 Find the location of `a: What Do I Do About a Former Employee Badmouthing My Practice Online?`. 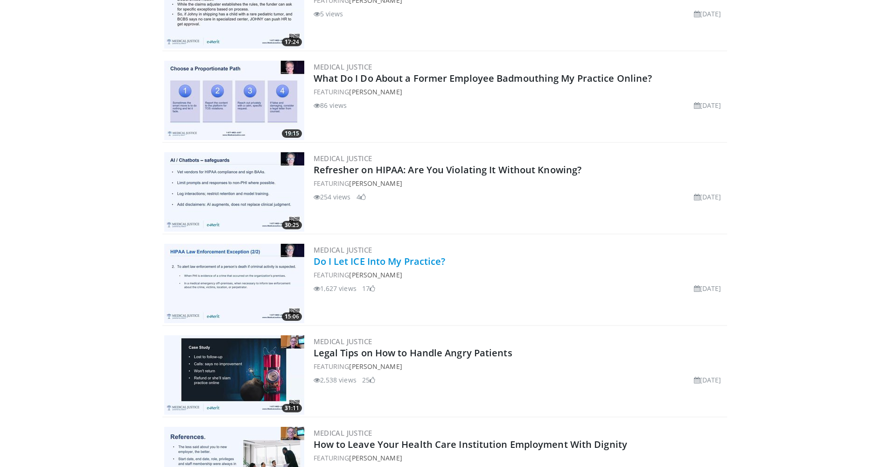

a: What Do I Do About a Former Employee Badmouthing My Practice Online? is located at coordinates (483, 78).